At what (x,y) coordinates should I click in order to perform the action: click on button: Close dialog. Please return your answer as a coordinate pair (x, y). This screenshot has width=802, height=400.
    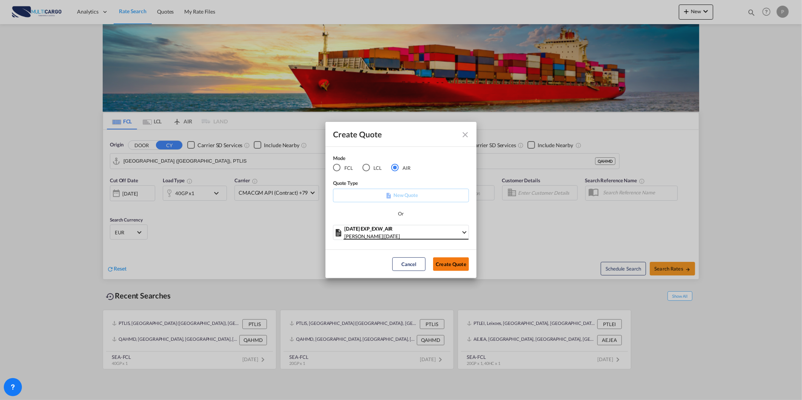
    Looking at the image, I should click on (465, 134).